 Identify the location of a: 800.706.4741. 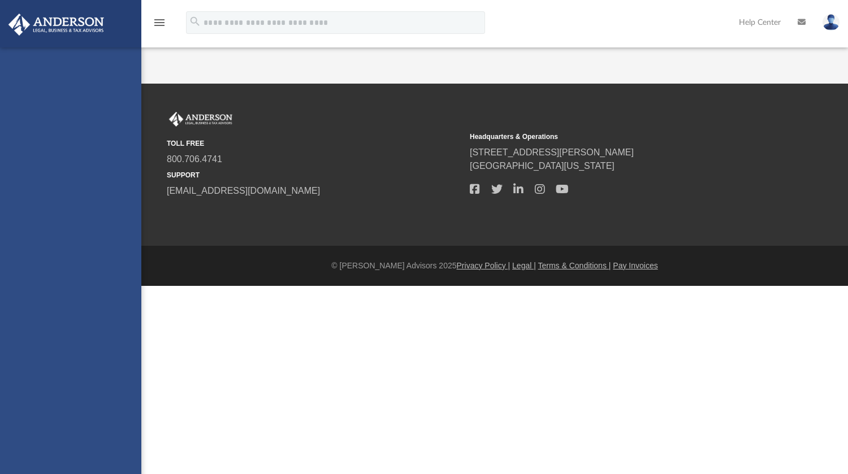
(195, 159).